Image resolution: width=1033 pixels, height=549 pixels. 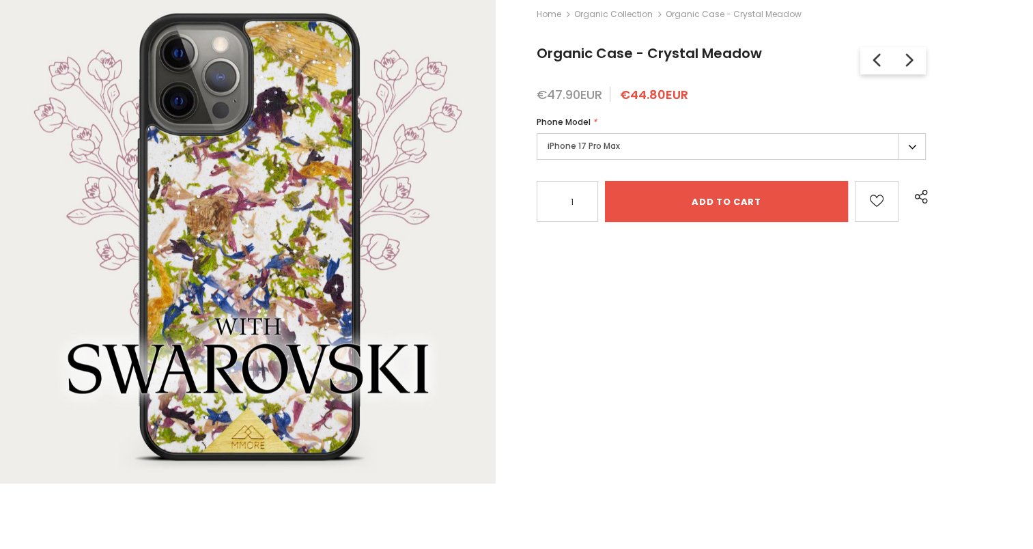 What do you see at coordinates (563, 122) in the screenshot?
I see `span: Phone Model` at bounding box center [563, 122].